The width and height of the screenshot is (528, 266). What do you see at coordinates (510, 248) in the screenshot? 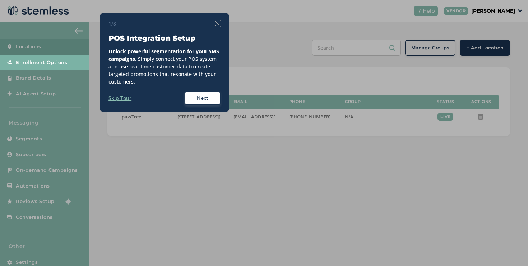
I see `div: Chat Widget` at bounding box center [510, 248].